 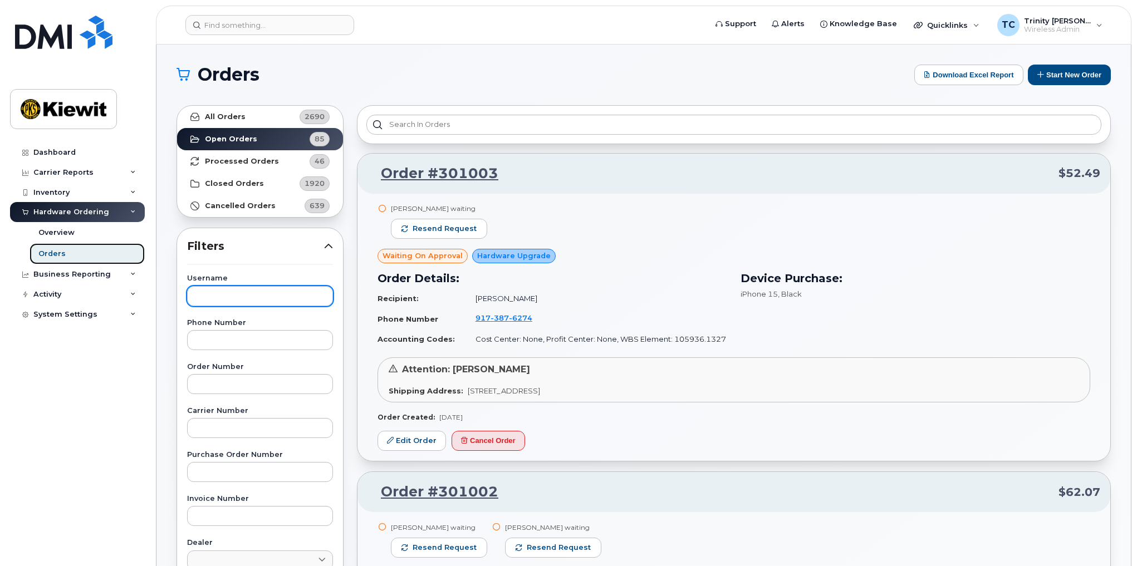 I want to click on strong: Shipping Address:, so click(x=426, y=391).